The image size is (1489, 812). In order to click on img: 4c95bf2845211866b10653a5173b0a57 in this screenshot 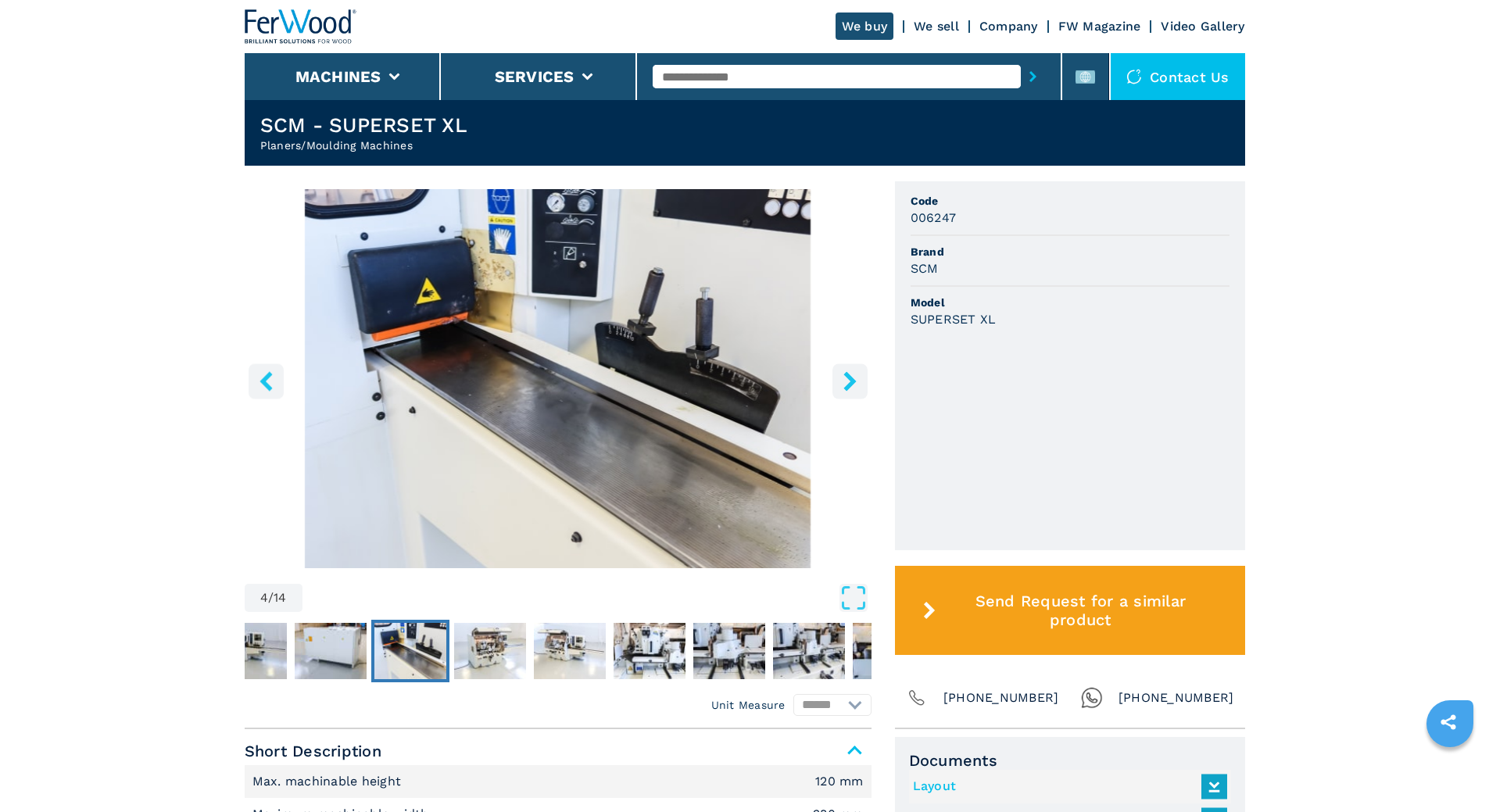, I will do `click(411, 651)`.